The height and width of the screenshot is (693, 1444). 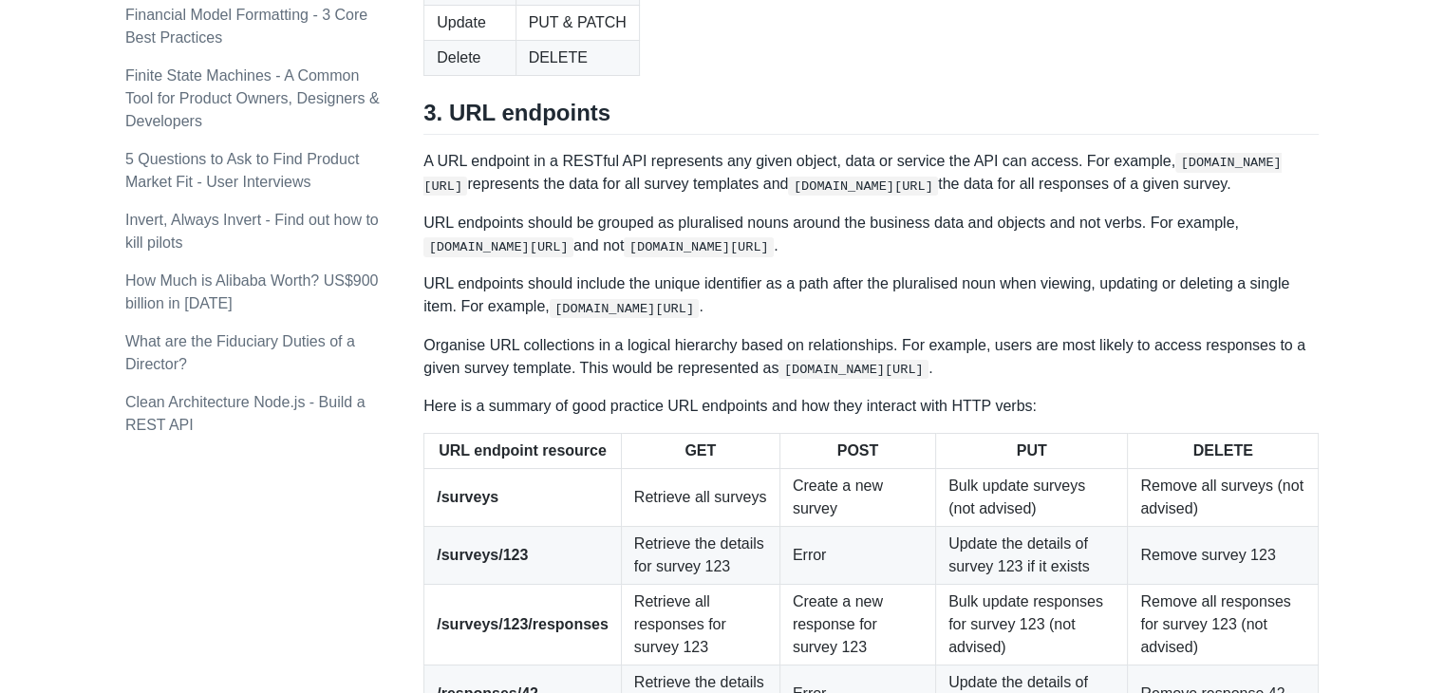 I want to click on td: Update the details of survey 123 if it exists, so click(x=1032, y=555).